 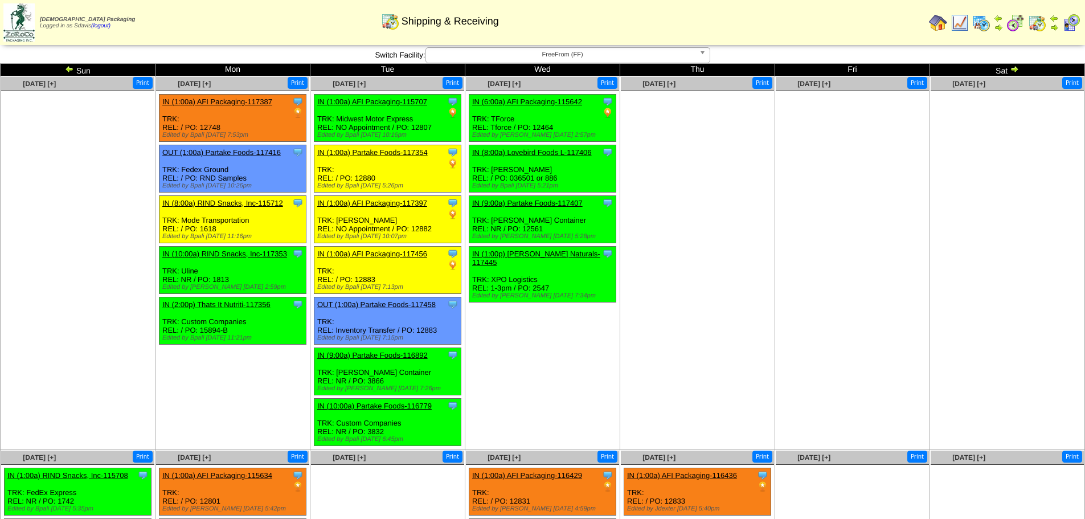 I want to click on a: IN (2:00p) Thats It Nutriti-117356, so click(x=216, y=304).